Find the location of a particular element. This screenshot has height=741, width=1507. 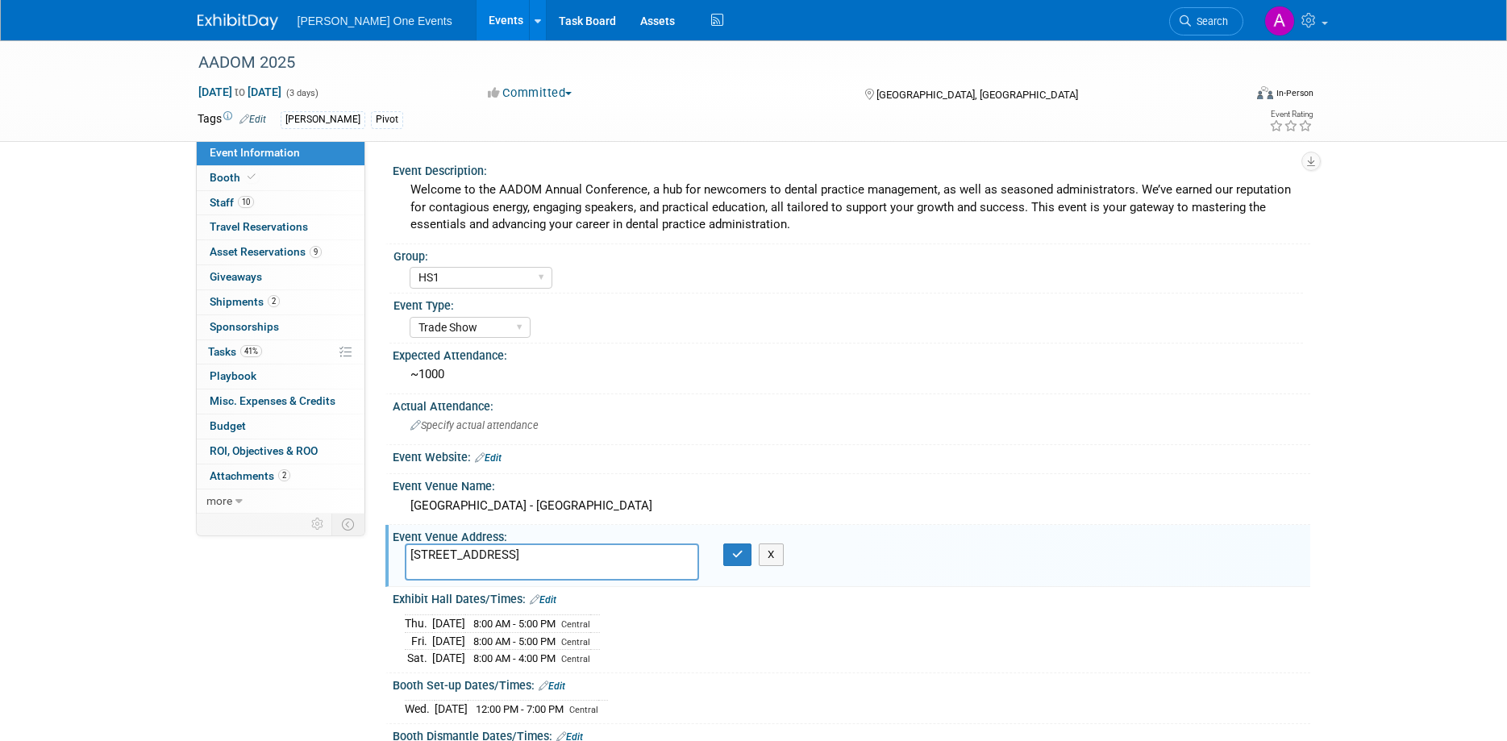

span: 41% is located at coordinates (251, 351).